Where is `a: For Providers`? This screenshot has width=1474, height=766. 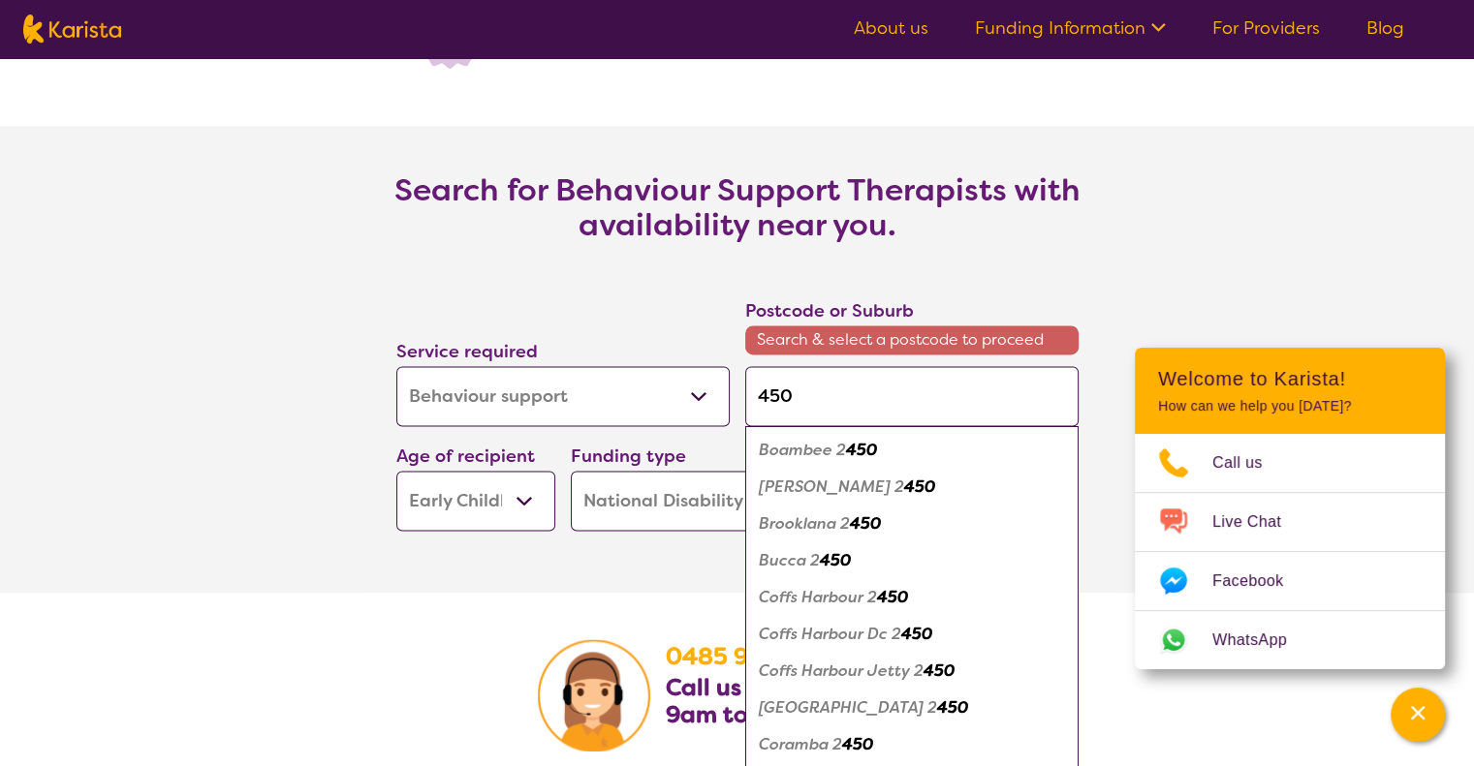
a: For Providers is located at coordinates (1265, 28).